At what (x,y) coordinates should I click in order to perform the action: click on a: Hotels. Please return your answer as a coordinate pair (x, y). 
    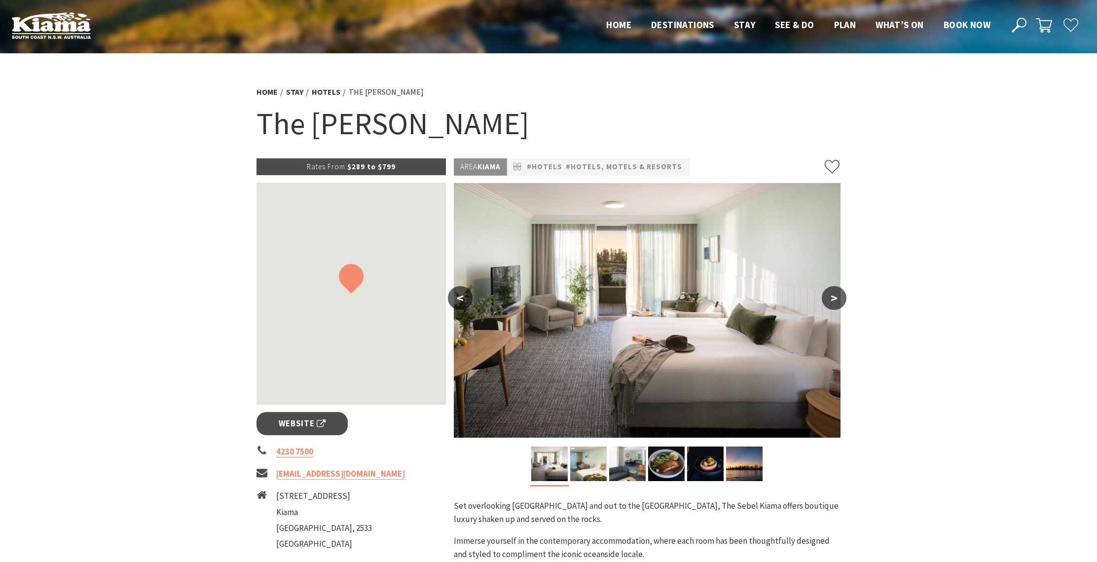
    Looking at the image, I should click on (326, 92).